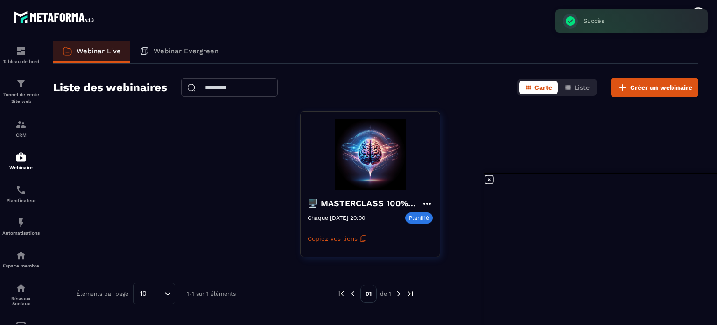 The width and height of the screenshot is (717, 325). I want to click on a: formationformationTableau de bord, so click(21, 55).